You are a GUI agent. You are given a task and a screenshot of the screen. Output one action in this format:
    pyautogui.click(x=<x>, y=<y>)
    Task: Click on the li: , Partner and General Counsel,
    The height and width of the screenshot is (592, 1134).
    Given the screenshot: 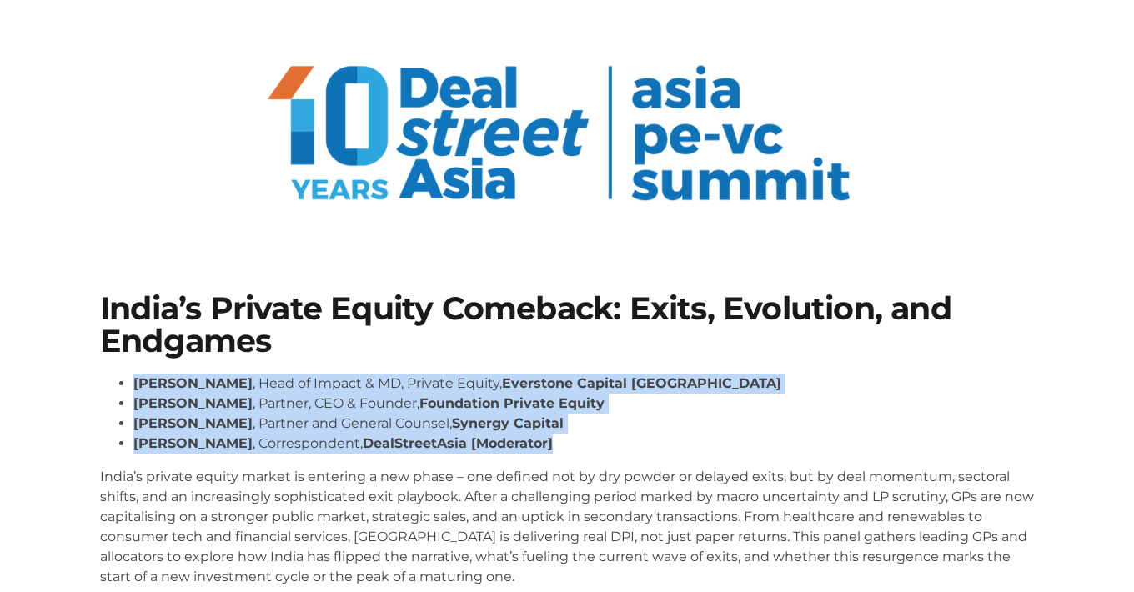 What is the action you would take?
    pyautogui.click(x=584, y=423)
    